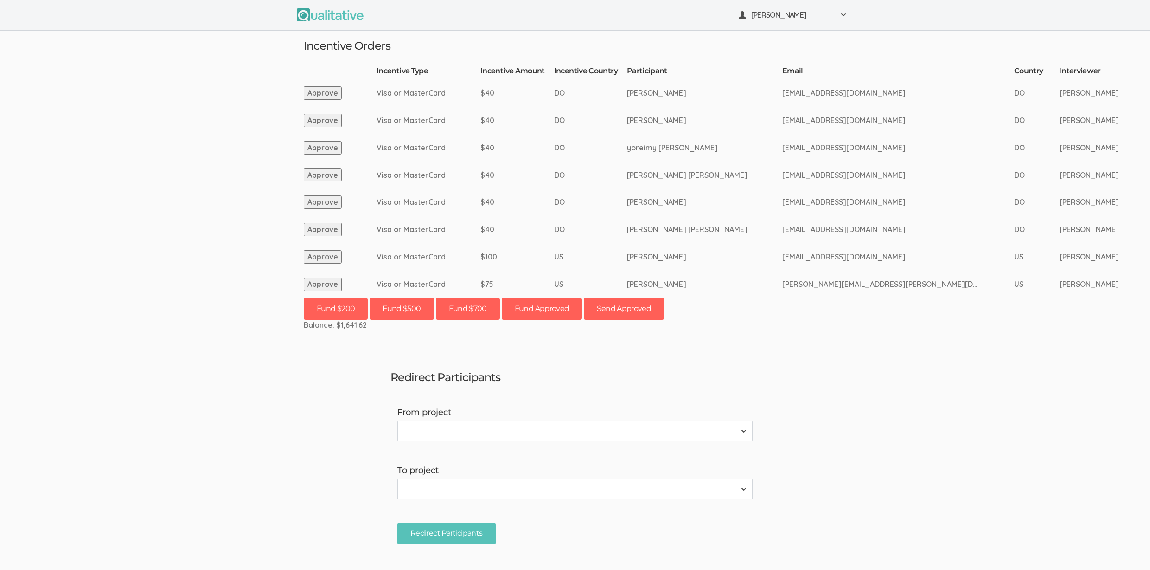 The width and height of the screenshot is (1150, 570). I want to click on button: Fund Approved, so click(542, 308).